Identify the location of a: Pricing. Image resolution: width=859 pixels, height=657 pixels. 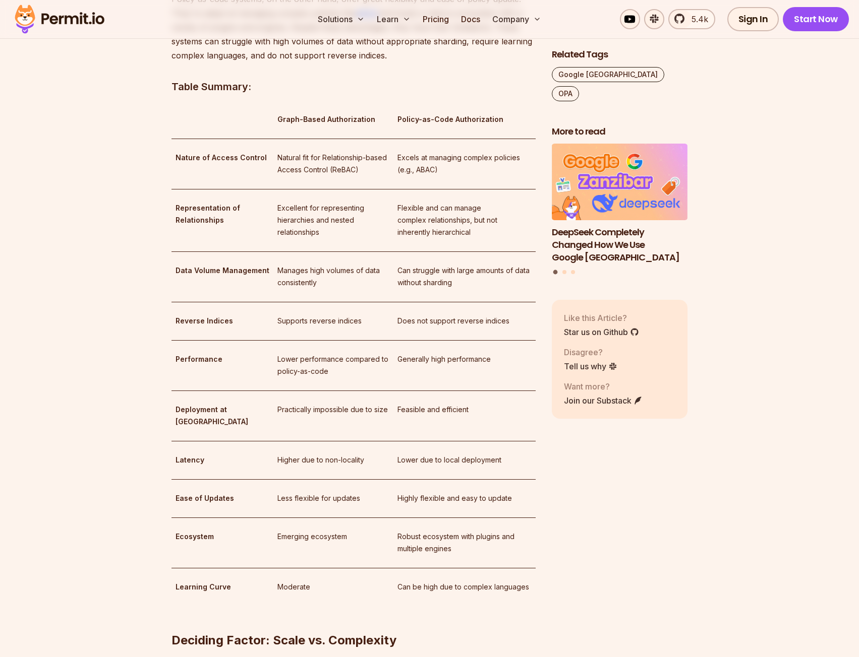
(436, 19).